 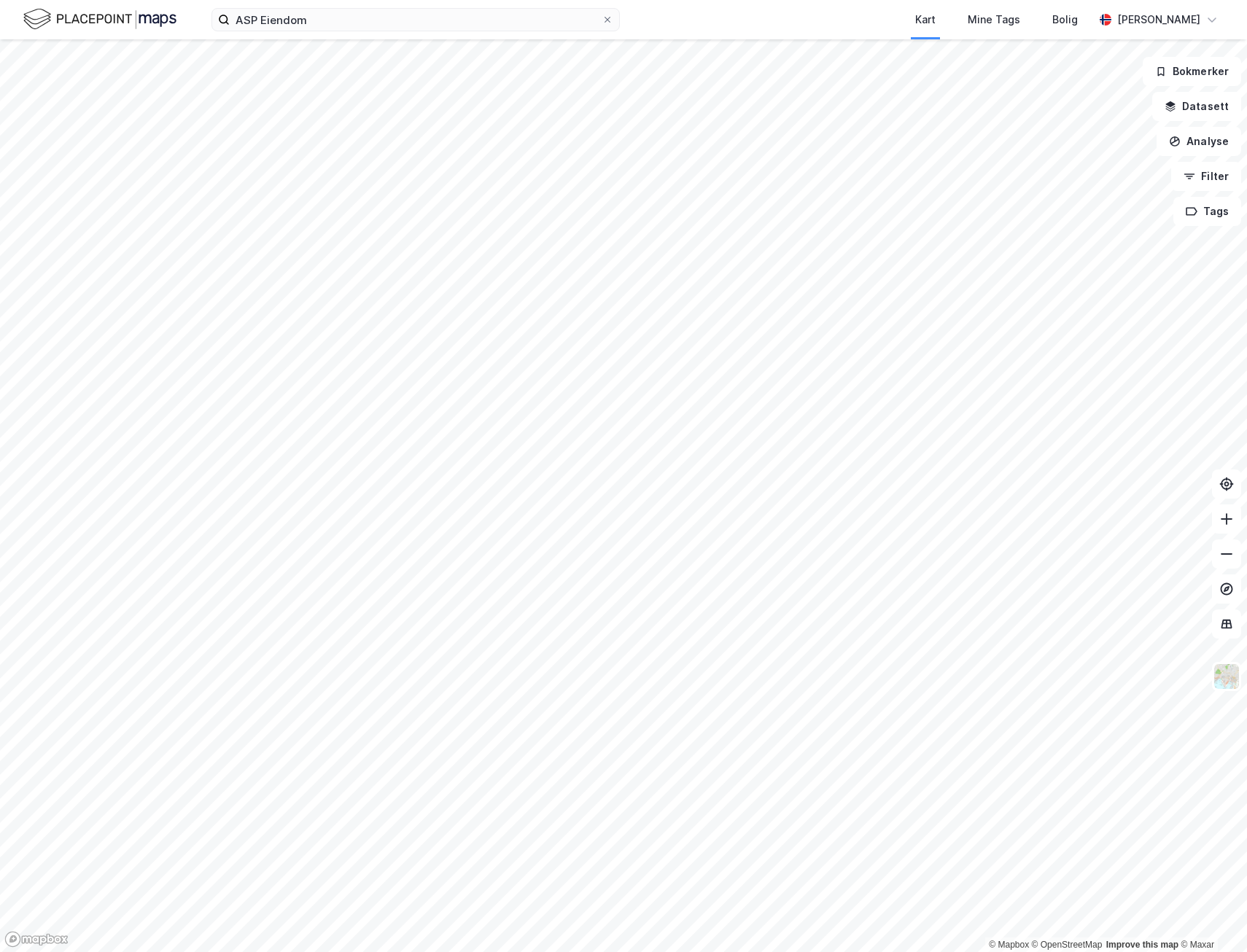 What do you see at coordinates (36, 940) in the screenshot?
I see `a: Mapbox homepage` at bounding box center [36, 940].